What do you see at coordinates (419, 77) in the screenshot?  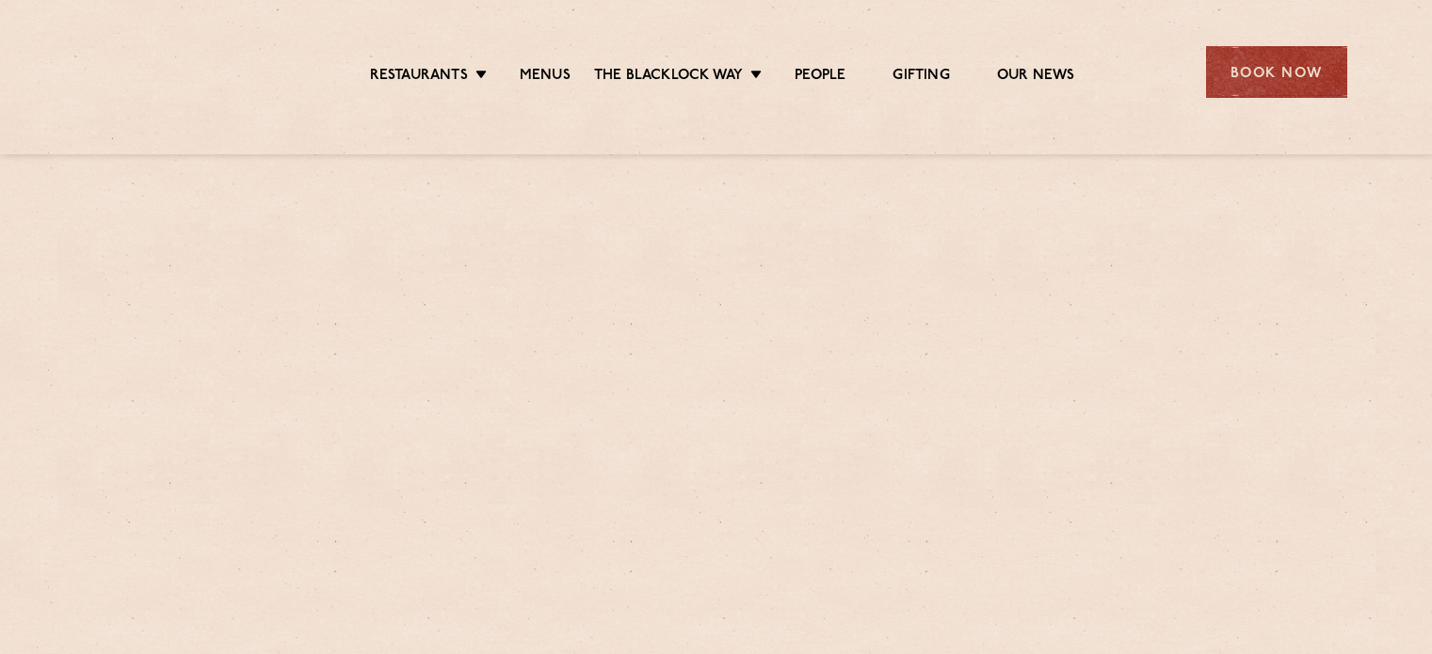 I see `a: Restaurants` at bounding box center [419, 77].